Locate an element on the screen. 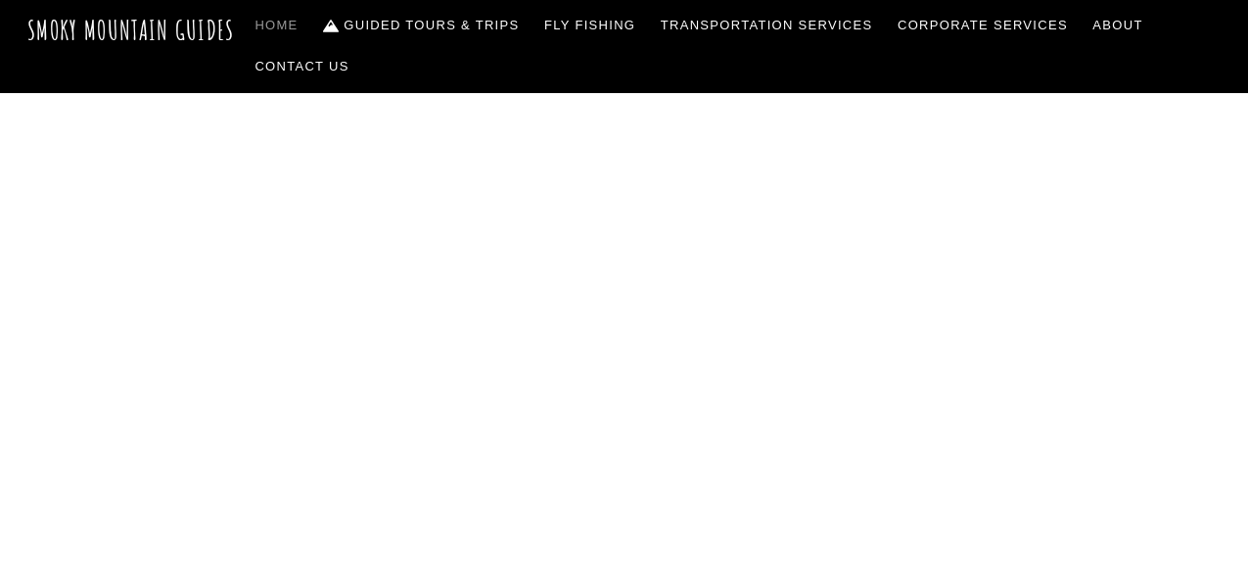  a: Home is located at coordinates (277, 25).